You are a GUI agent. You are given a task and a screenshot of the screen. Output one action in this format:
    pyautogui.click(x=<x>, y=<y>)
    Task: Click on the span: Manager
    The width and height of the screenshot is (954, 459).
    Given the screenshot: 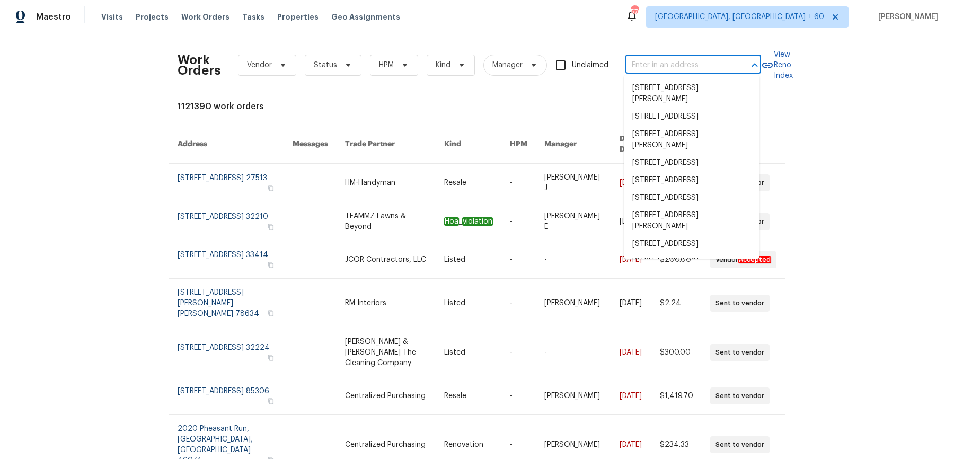 What is the action you would take?
    pyautogui.click(x=507, y=65)
    